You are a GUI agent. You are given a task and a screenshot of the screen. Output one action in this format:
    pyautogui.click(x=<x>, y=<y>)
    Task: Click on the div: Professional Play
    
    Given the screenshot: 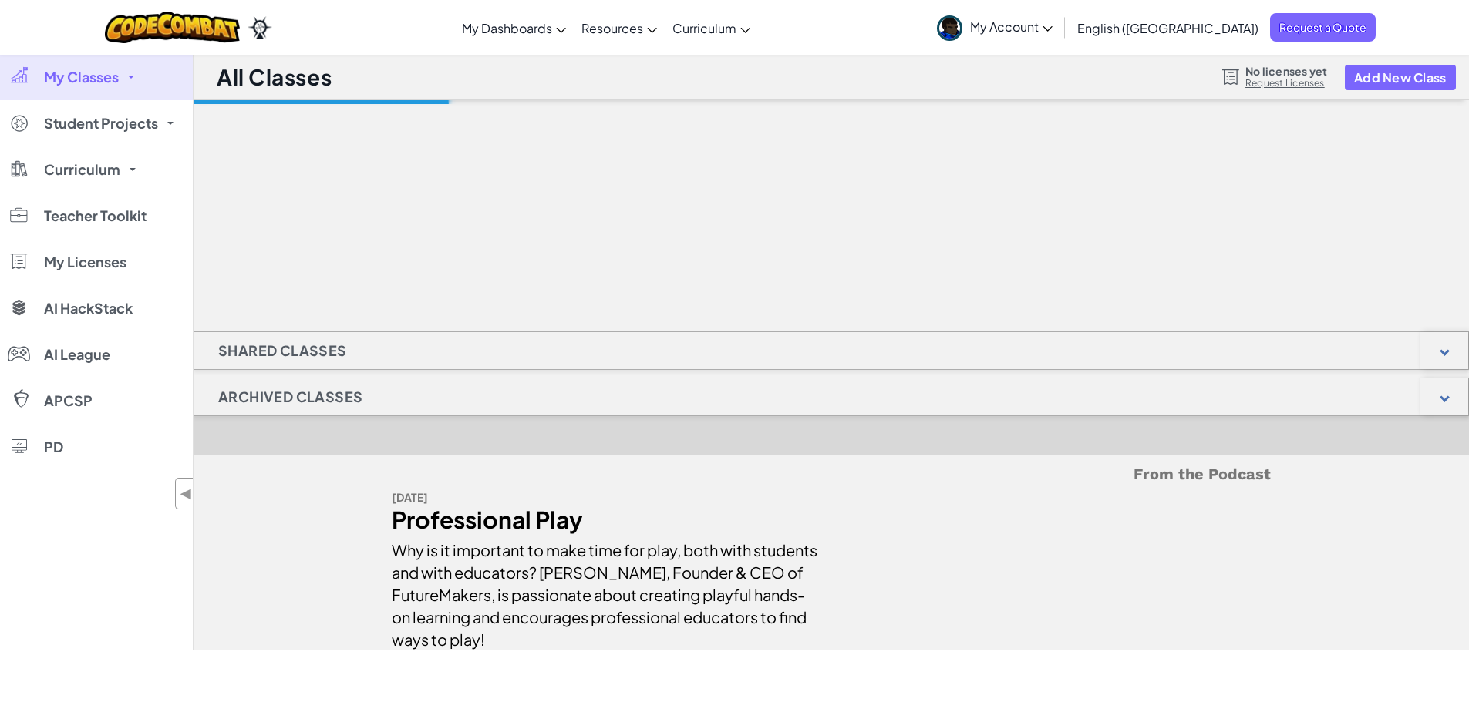 What is the action you would take?
    pyautogui.click(x=605, y=520)
    